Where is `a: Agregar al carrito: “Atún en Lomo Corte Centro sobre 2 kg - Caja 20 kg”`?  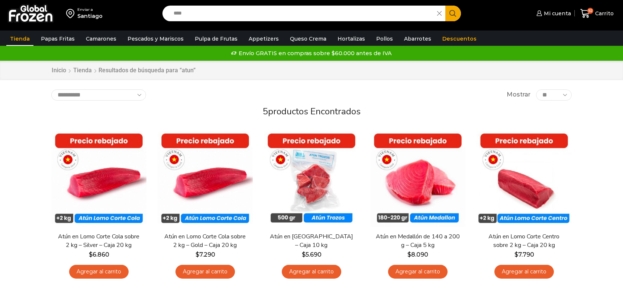
a: Agregar al carrito: “Atún en Lomo Corte Centro sobre 2 kg - Caja 20 kg” is located at coordinates (524, 271).